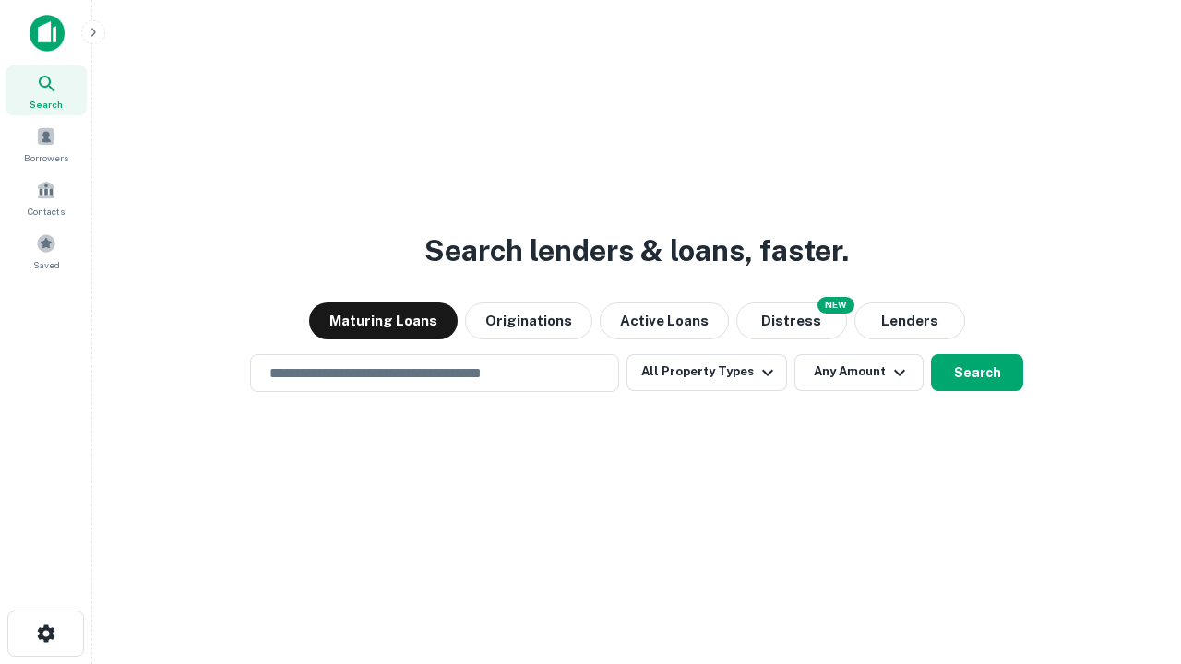 The height and width of the screenshot is (664, 1181). Describe the element at coordinates (977, 373) in the screenshot. I see `button: Search` at that location.